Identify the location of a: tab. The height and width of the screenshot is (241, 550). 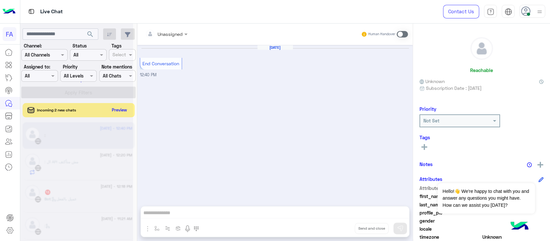
(491, 12).